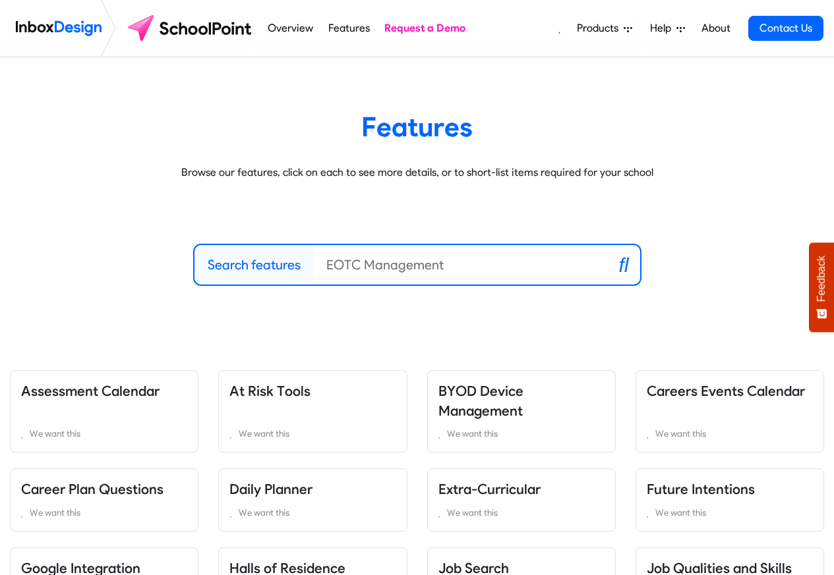 The width and height of the screenshot is (834, 575). Describe the element at coordinates (291, 28) in the screenshot. I see `a: Overview` at that location.